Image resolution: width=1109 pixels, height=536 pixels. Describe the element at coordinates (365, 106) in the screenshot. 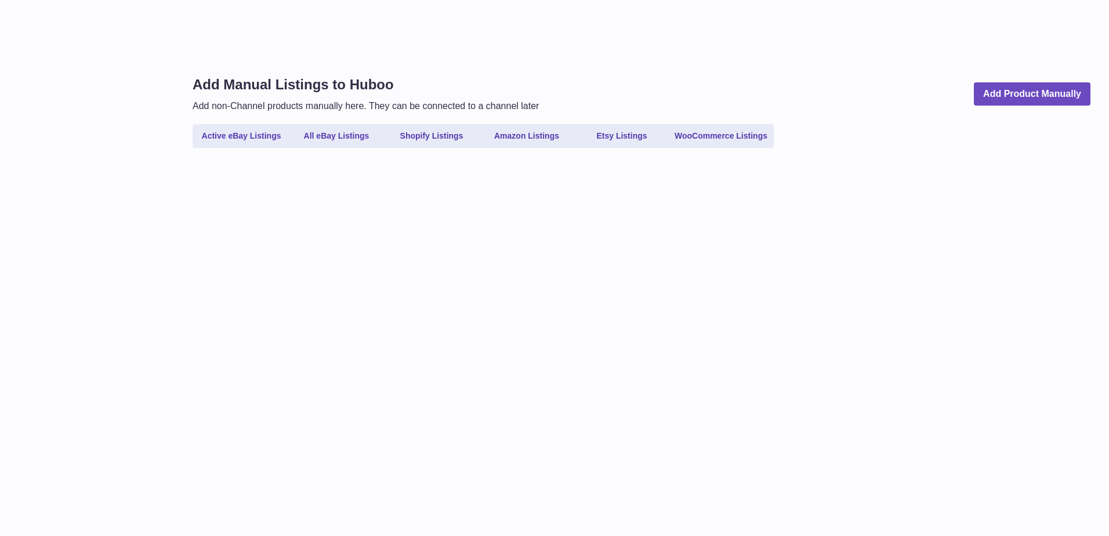

I see `p: Add non-Channel products manually here. They can be connected to a channel later` at that location.